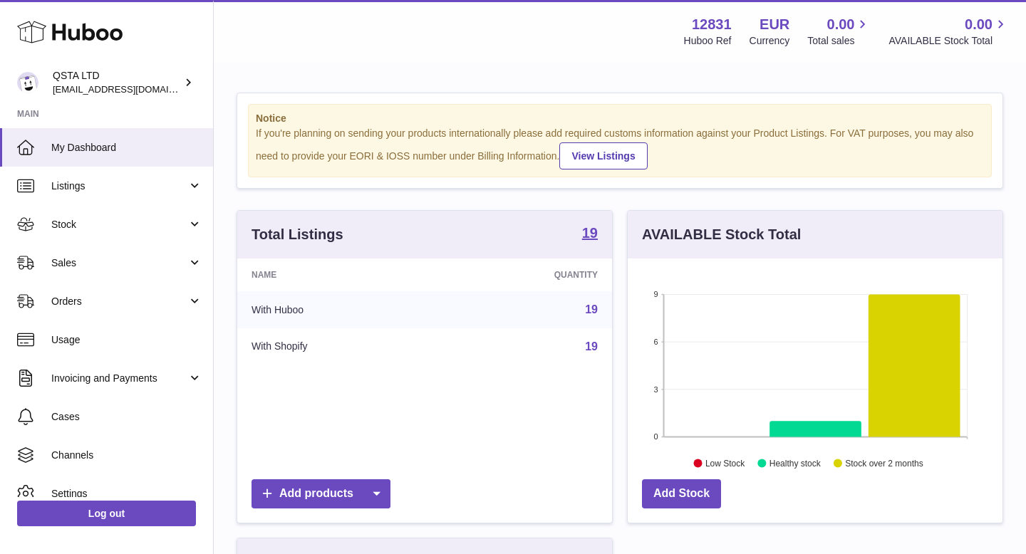 This screenshot has width=1026, height=554. Describe the element at coordinates (119, 263) in the screenshot. I see `span: Sales` at that location.